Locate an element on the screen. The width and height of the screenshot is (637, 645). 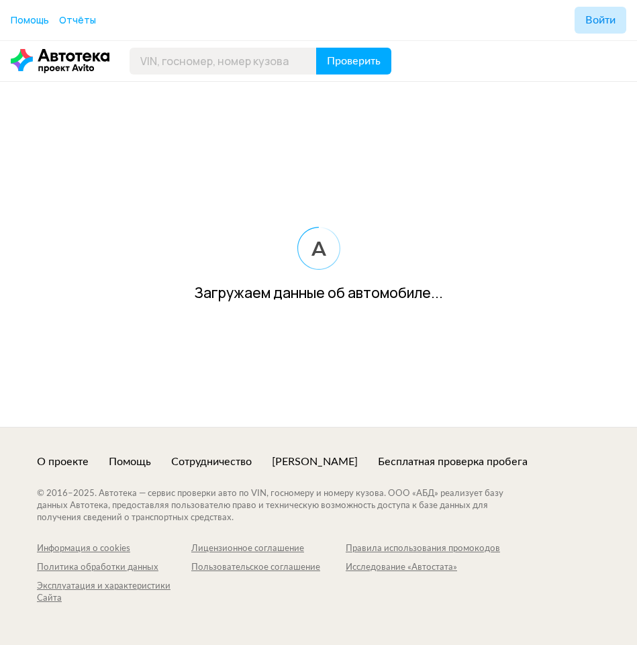
a: Информация о cookies is located at coordinates (114, 549).